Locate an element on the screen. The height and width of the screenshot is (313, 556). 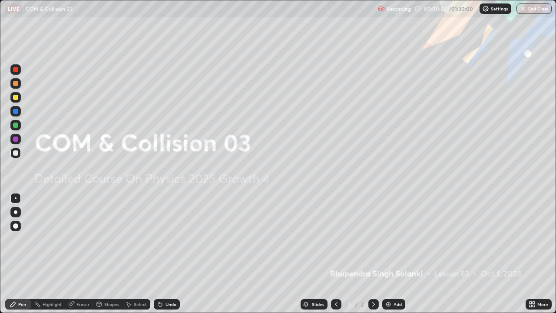
div: Slides is located at coordinates (318, 304).